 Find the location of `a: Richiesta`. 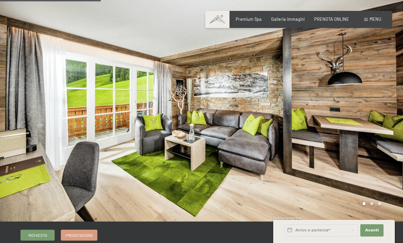

a: Richiesta is located at coordinates (38, 236).